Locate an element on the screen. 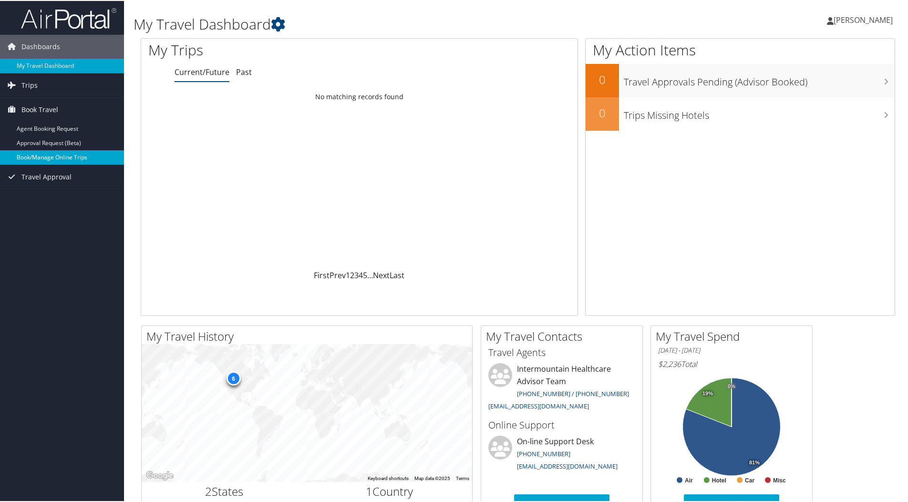  a: Last is located at coordinates (397, 274).